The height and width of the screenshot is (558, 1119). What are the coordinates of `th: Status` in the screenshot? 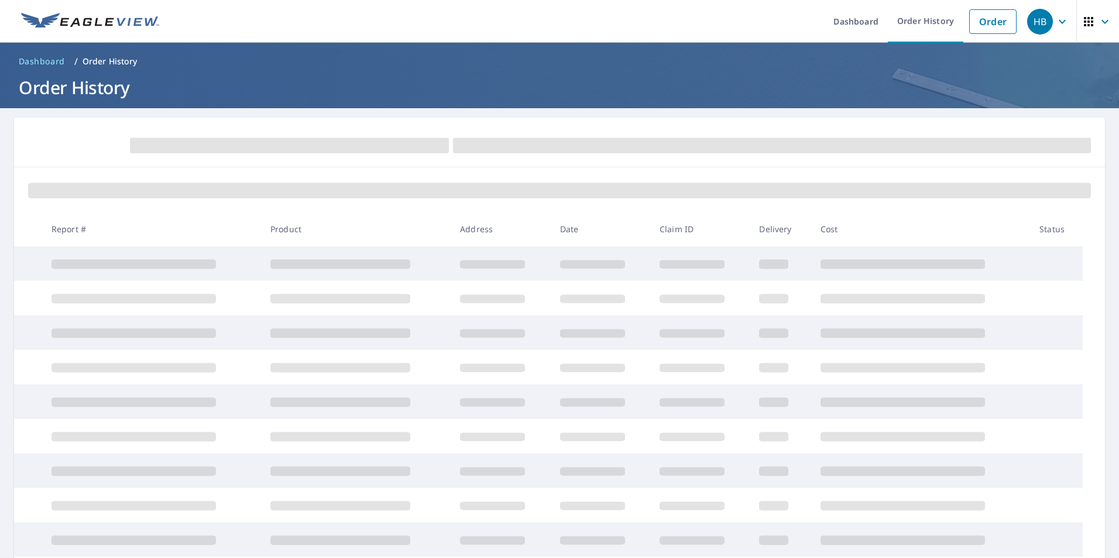 It's located at (1056, 229).